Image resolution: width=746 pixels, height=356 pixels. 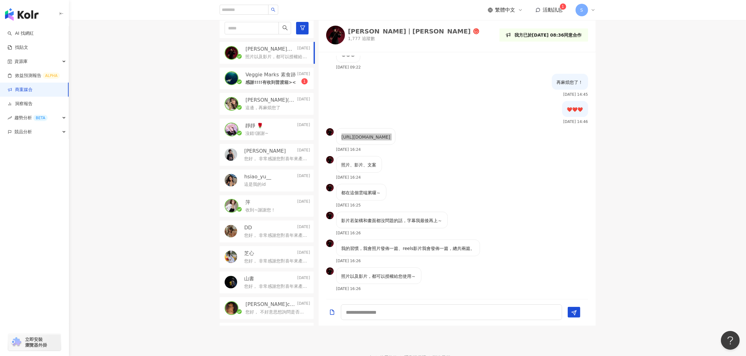 What do you see at coordinates (261, 210) in the screenshot?
I see `p: 收到~謝謝您！` at bounding box center [261, 210].